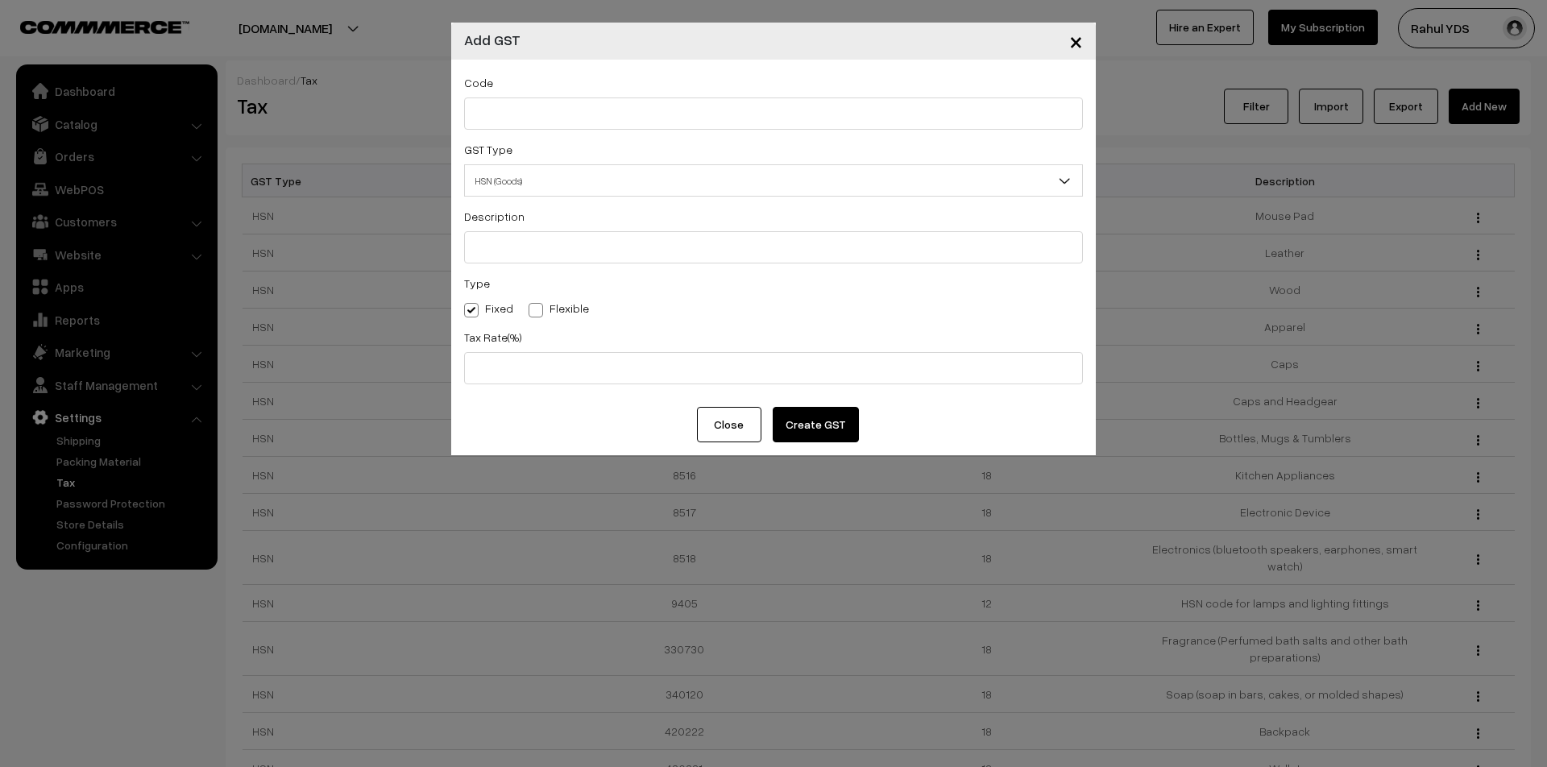  Describe the element at coordinates (494, 216) in the screenshot. I see `label: Description` at that location.